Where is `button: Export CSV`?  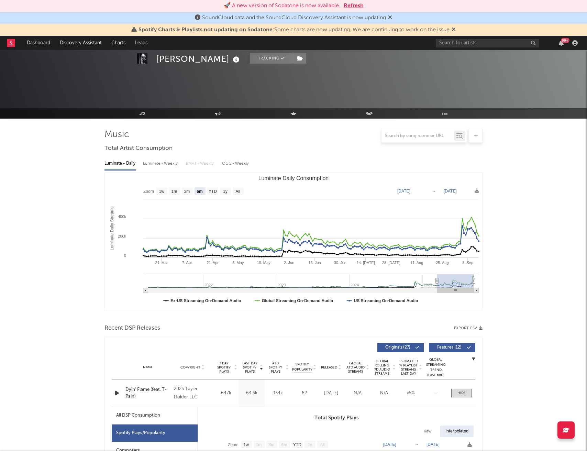 button: Export CSV is located at coordinates (468, 328).